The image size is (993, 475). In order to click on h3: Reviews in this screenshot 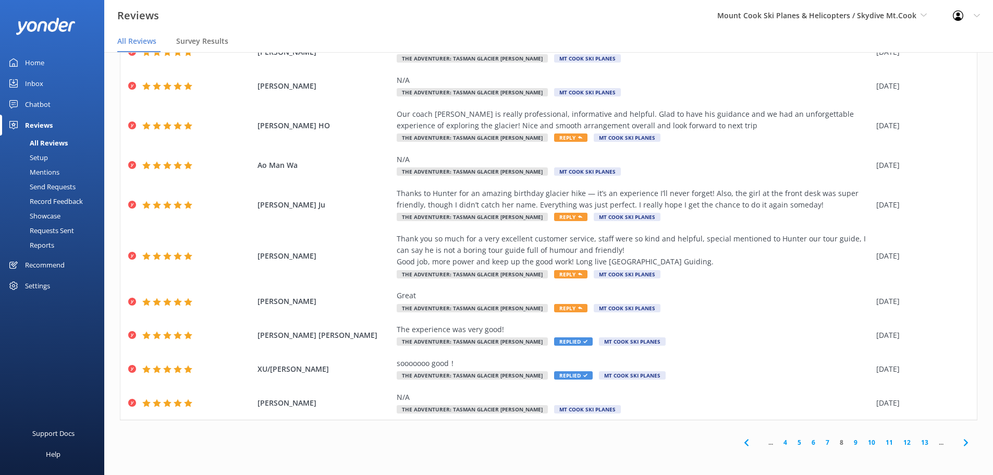, I will do `click(138, 16)`.